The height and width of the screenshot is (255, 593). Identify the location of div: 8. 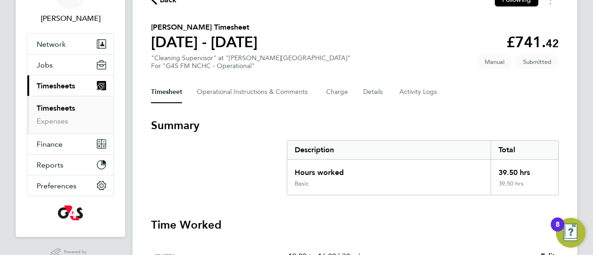
(557, 231).